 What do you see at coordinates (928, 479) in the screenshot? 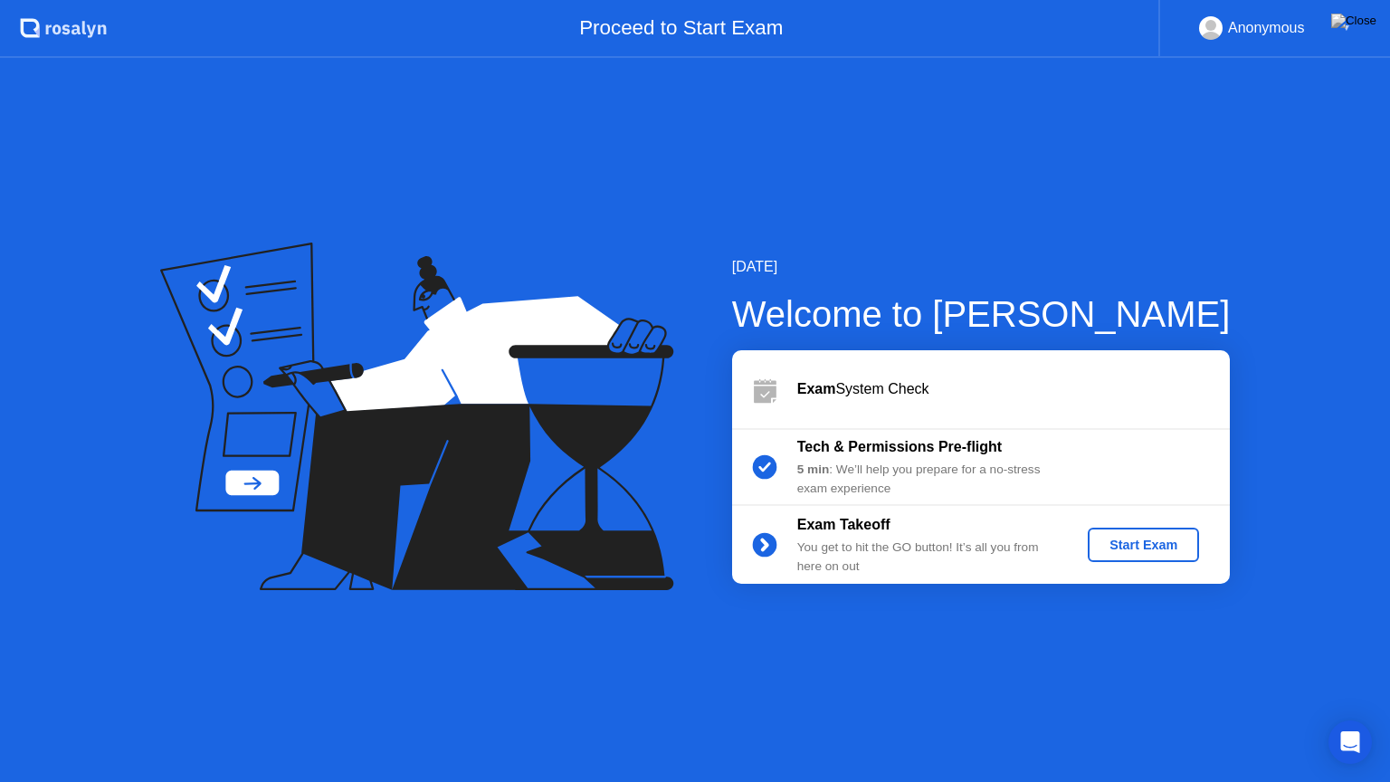
I see `div: : We’ll help you prepare for a no-stress exam experience` at bounding box center [928, 479].